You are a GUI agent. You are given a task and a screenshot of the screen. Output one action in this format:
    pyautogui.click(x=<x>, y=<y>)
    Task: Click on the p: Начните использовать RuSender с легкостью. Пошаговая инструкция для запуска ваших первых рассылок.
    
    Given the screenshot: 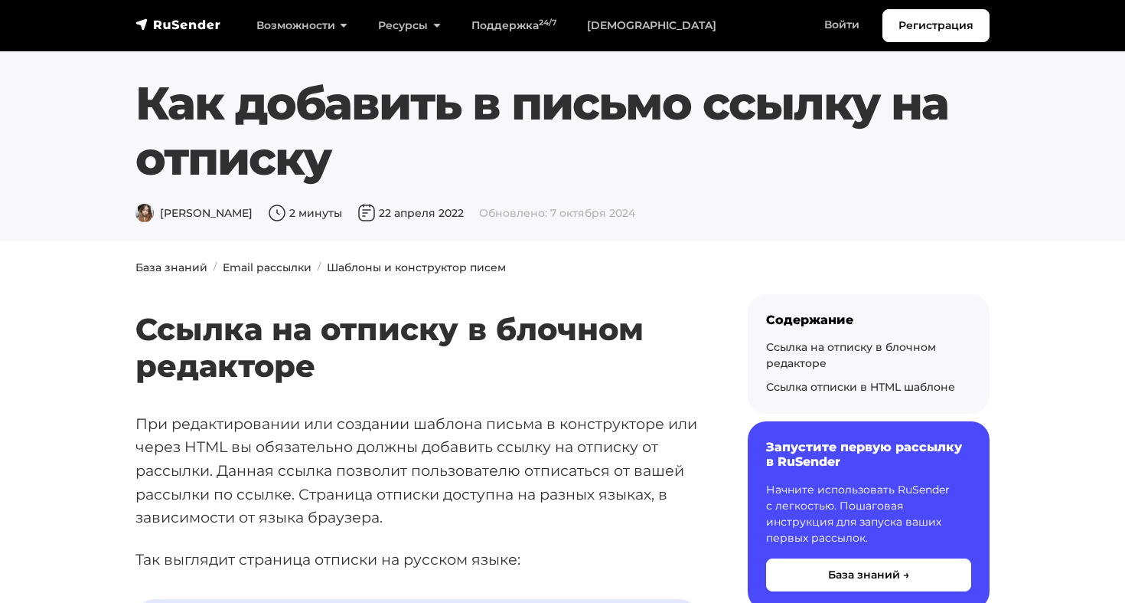 What is the action you would take?
    pyautogui.click(x=869, y=514)
    